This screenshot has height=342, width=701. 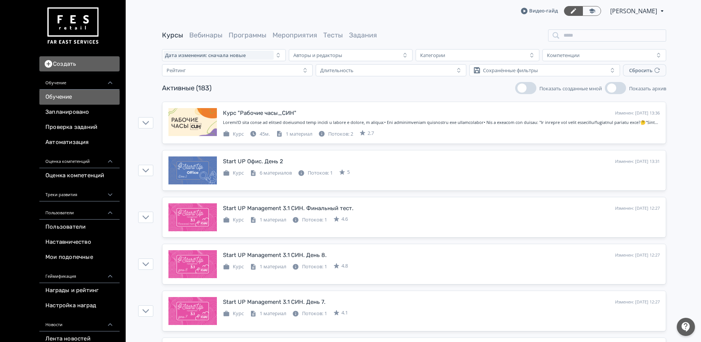 What do you see at coordinates (647, 89) in the screenshot?
I see `span: Показать архив` at bounding box center [647, 89].